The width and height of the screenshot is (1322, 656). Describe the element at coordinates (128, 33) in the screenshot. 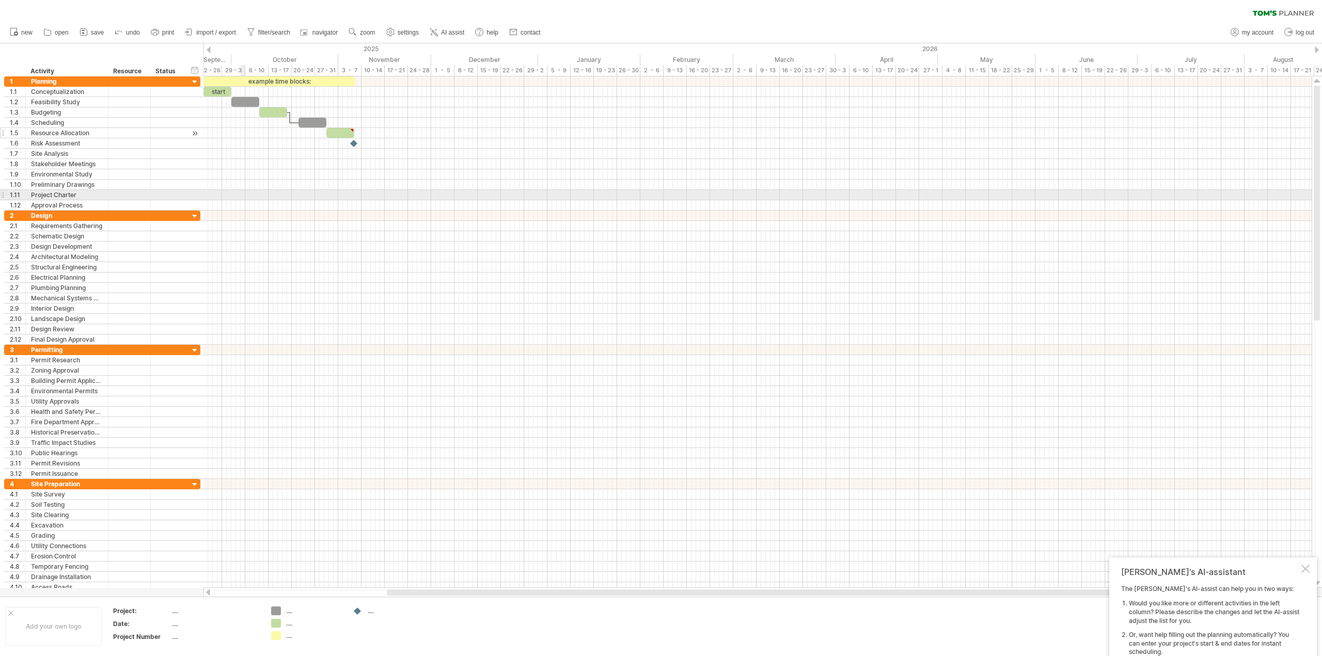

I see `a: undo` at that location.